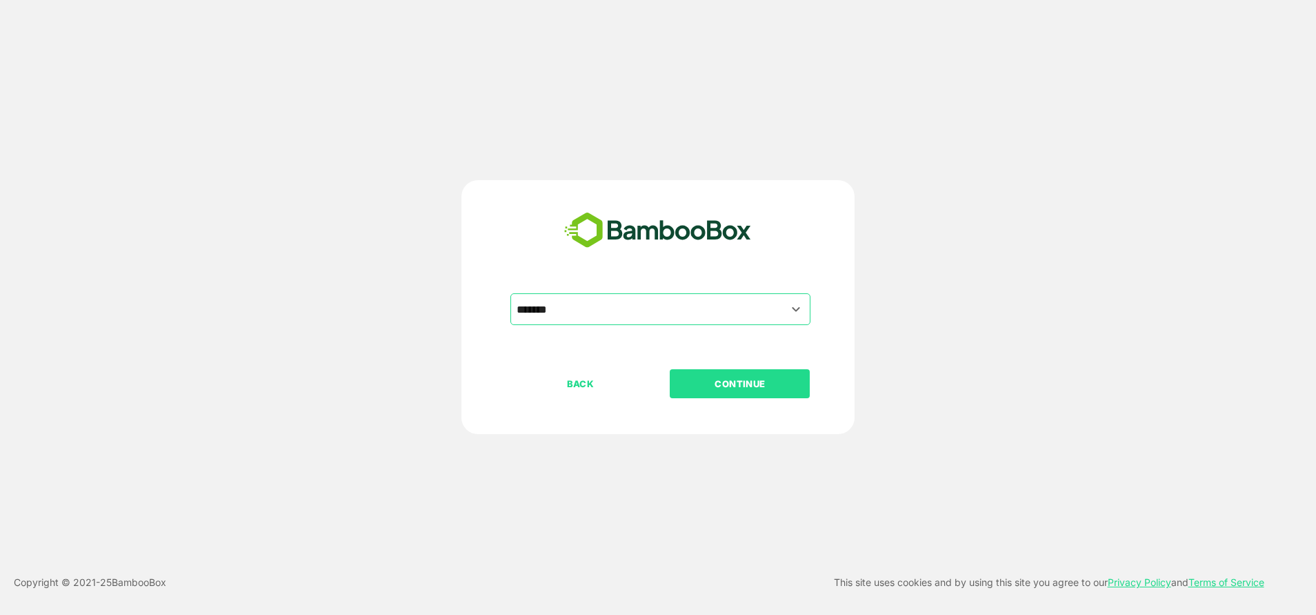  What do you see at coordinates (657, 230) in the screenshot?
I see `img: bamboobox` at bounding box center [657, 230].